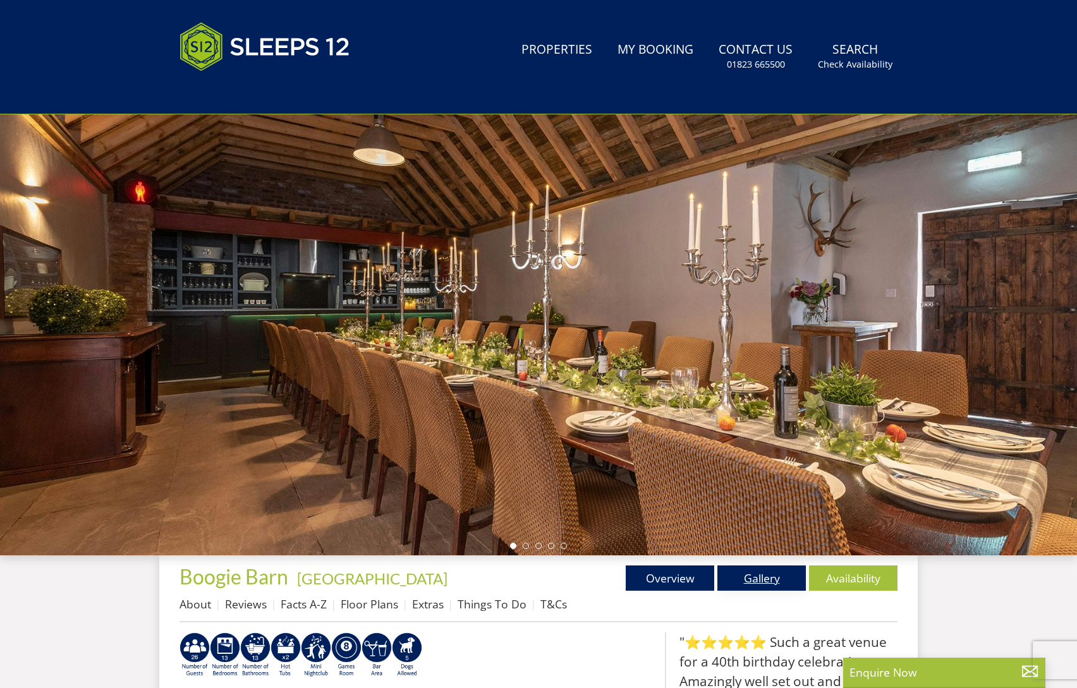  I want to click on a: Availability, so click(853, 578).